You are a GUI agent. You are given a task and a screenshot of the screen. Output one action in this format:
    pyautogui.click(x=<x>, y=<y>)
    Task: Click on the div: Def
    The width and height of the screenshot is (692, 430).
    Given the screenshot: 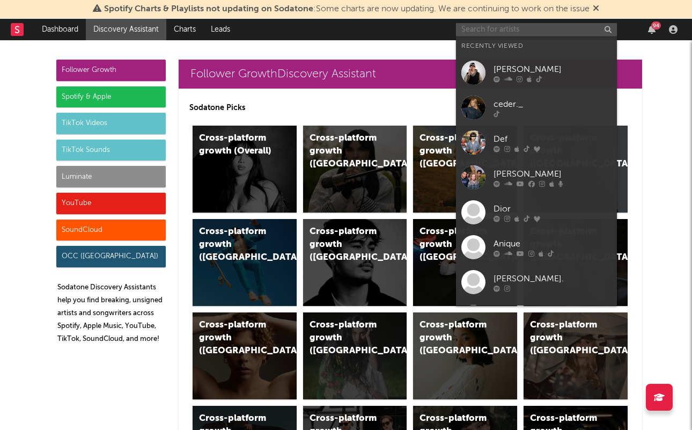 What is the action you would take?
    pyautogui.click(x=553, y=139)
    